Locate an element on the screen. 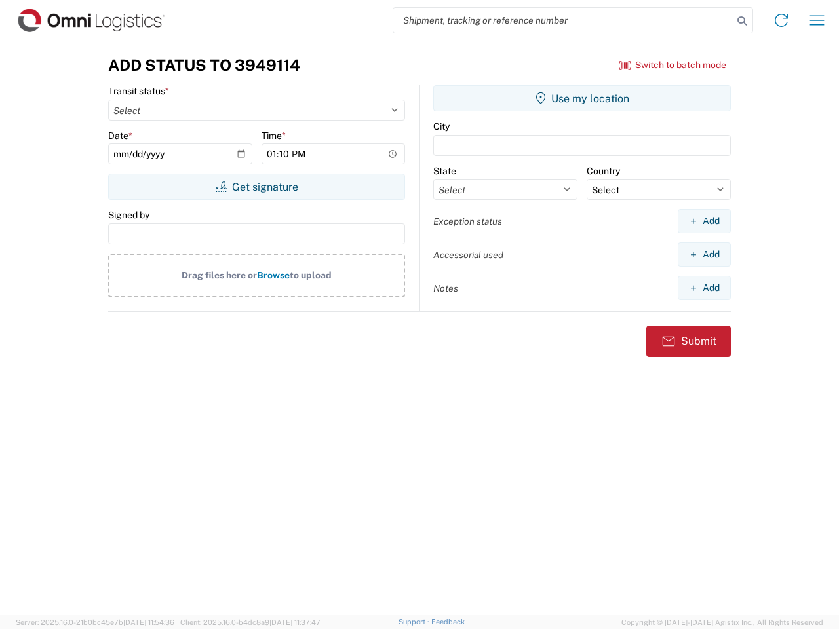  label: Accessorial used is located at coordinates (468, 255).